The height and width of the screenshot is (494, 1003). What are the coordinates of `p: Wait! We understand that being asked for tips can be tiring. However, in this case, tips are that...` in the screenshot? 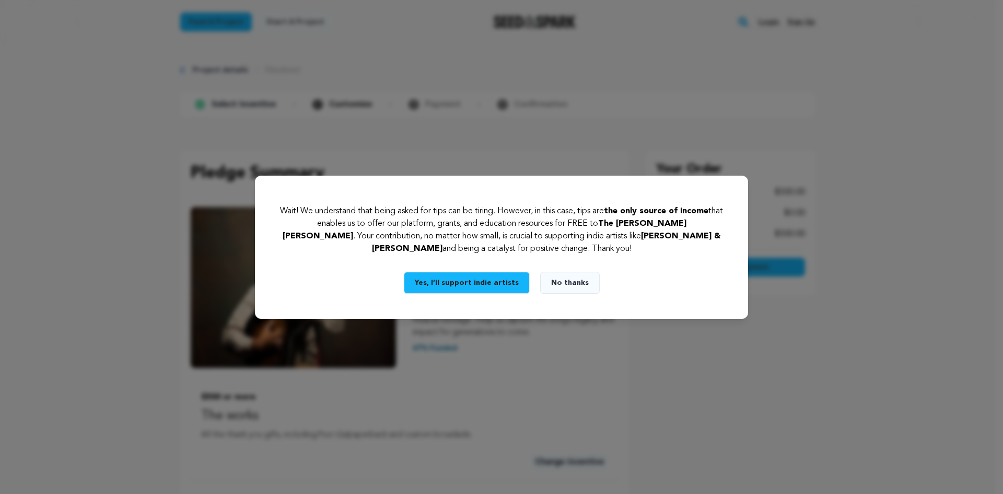 It's located at (501, 230).